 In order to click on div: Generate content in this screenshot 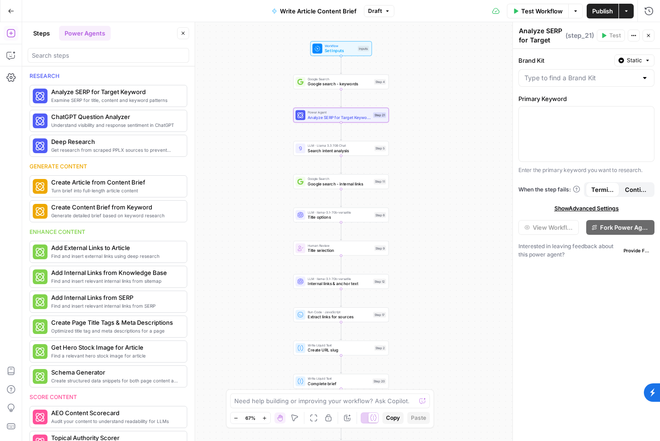, I will do `click(108, 167)`.